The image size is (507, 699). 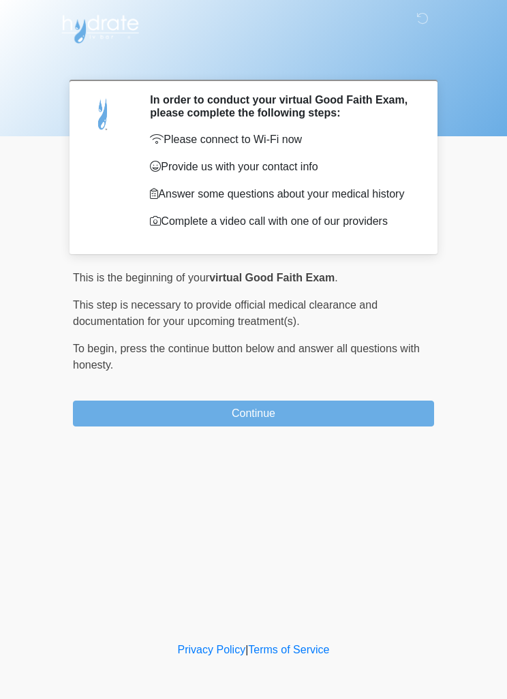 What do you see at coordinates (281, 167) in the screenshot?
I see `p: Provide us with your contact info` at bounding box center [281, 167].